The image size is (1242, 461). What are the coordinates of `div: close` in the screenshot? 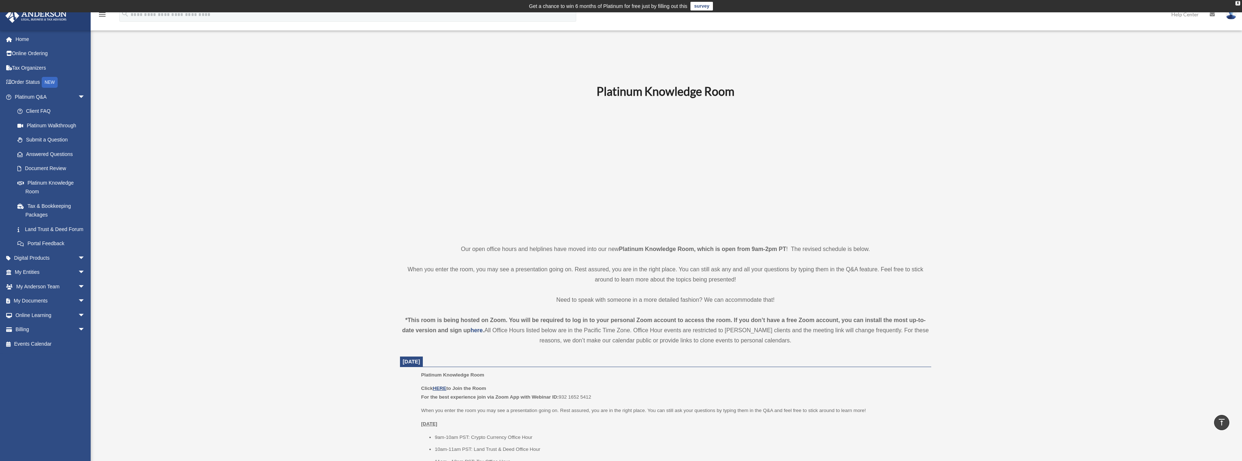 It's located at (1238, 3).